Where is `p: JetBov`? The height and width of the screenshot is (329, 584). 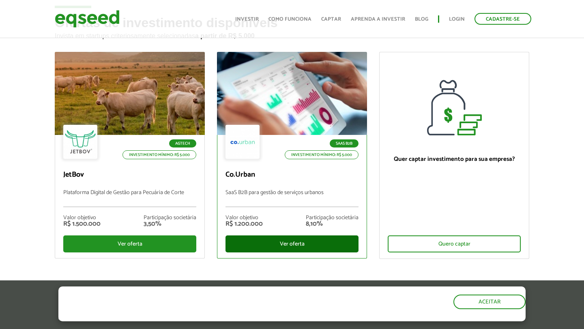 p: JetBov is located at coordinates (130, 175).